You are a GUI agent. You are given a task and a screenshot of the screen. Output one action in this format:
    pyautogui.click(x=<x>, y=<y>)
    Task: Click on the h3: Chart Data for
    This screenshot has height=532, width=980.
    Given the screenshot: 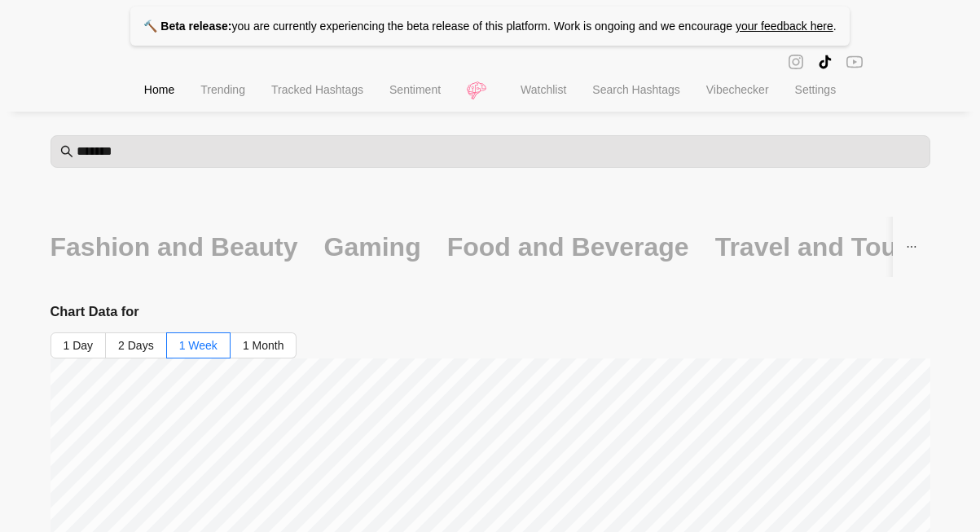 What is the action you would take?
    pyautogui.click(x=490, y=311)
    